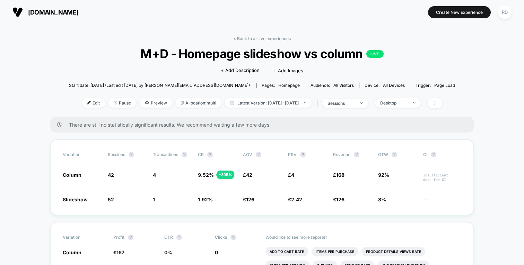  Describe the element at coordinates (442, 155) in the screenshot. I see `span: CI` at that location.